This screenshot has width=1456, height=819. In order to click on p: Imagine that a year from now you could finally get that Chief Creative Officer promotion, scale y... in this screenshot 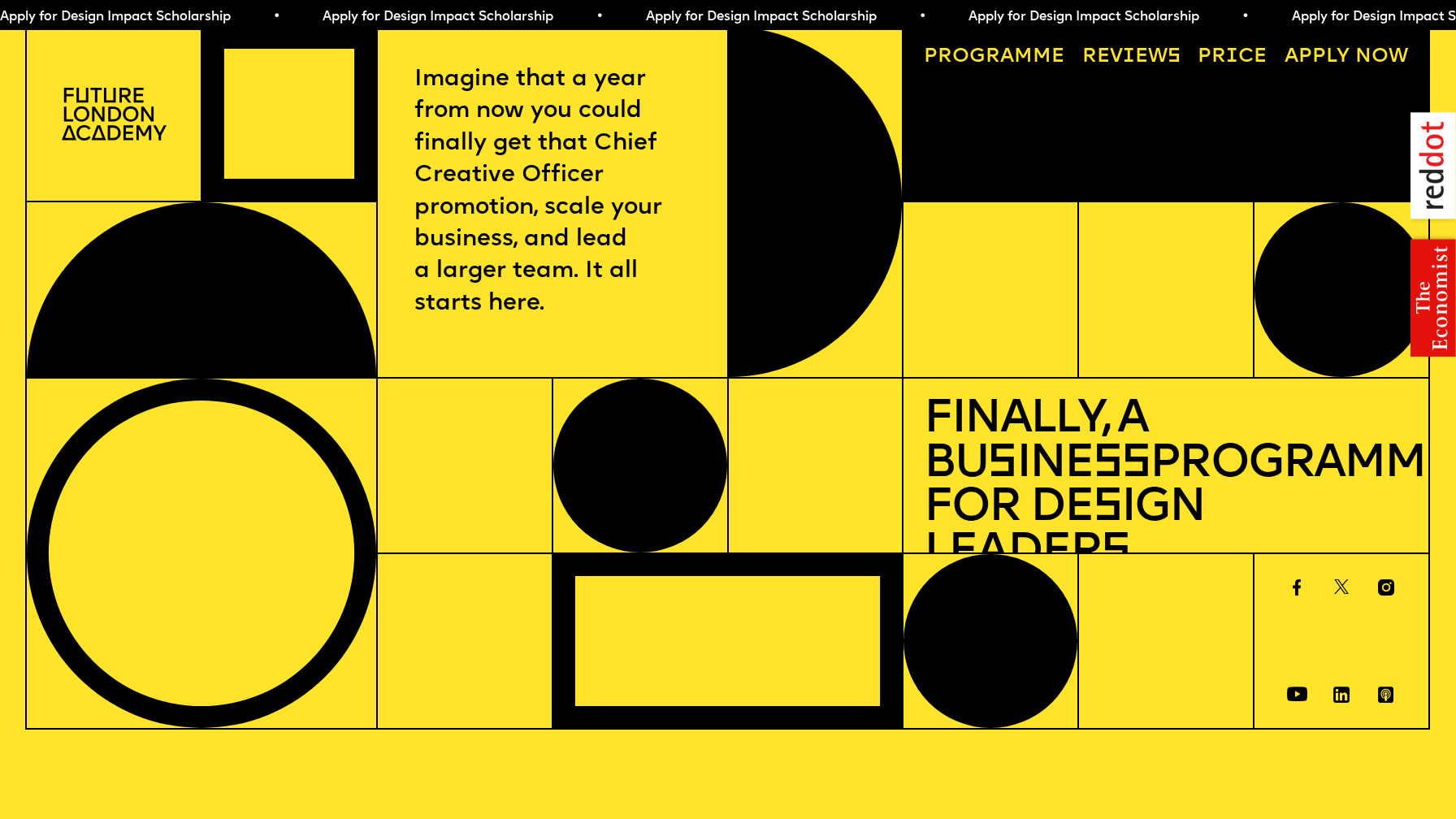, I will do `click(553, 191)`.